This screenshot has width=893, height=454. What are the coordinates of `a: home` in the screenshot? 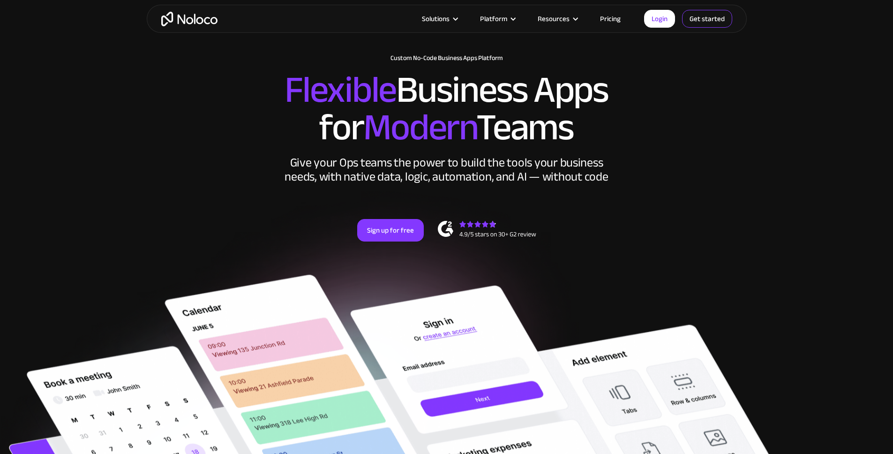 It's located at (189, 19).